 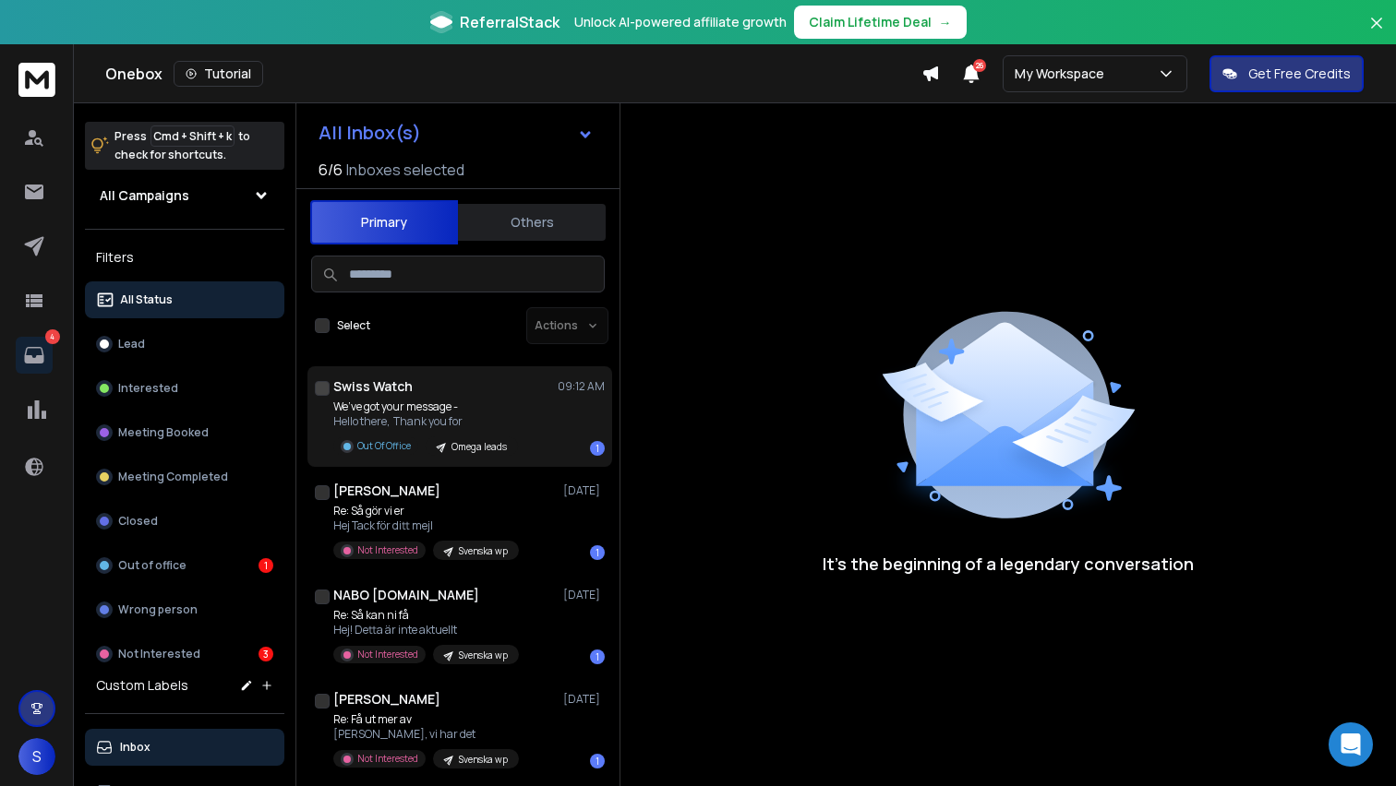 What do you see at coordinates (37, 757) in the screenshot?
I see `span: S` at bounding box center [37, 757].